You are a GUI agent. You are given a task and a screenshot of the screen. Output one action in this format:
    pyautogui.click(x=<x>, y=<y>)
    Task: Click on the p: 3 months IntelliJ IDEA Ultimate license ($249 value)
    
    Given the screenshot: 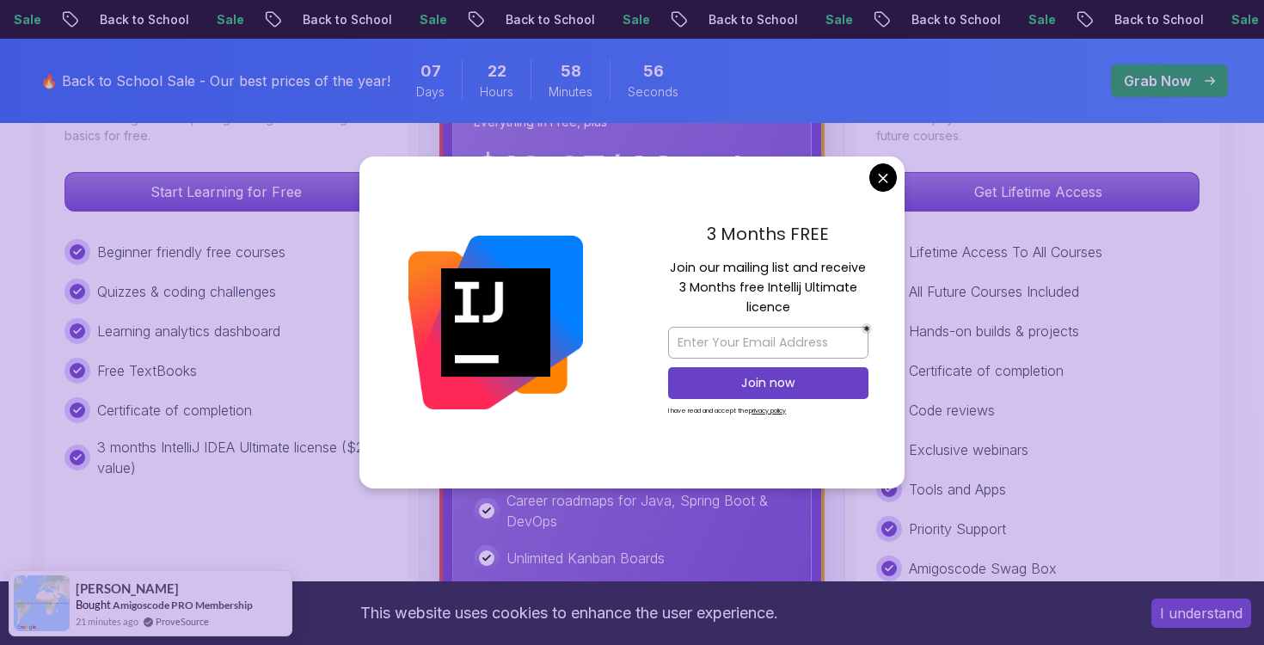 What is the action you would take?
    pyautogui.click(x=243, y=458)
    